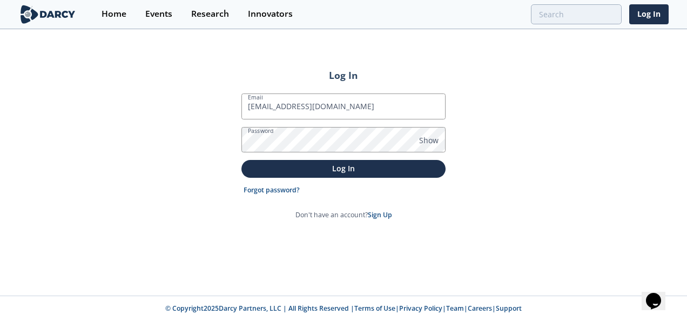 The width and height of the screenshot is (687, 321). Describe the element at coordinates (270, 14) in the screenshot. I see `div: Innovators` at that location.